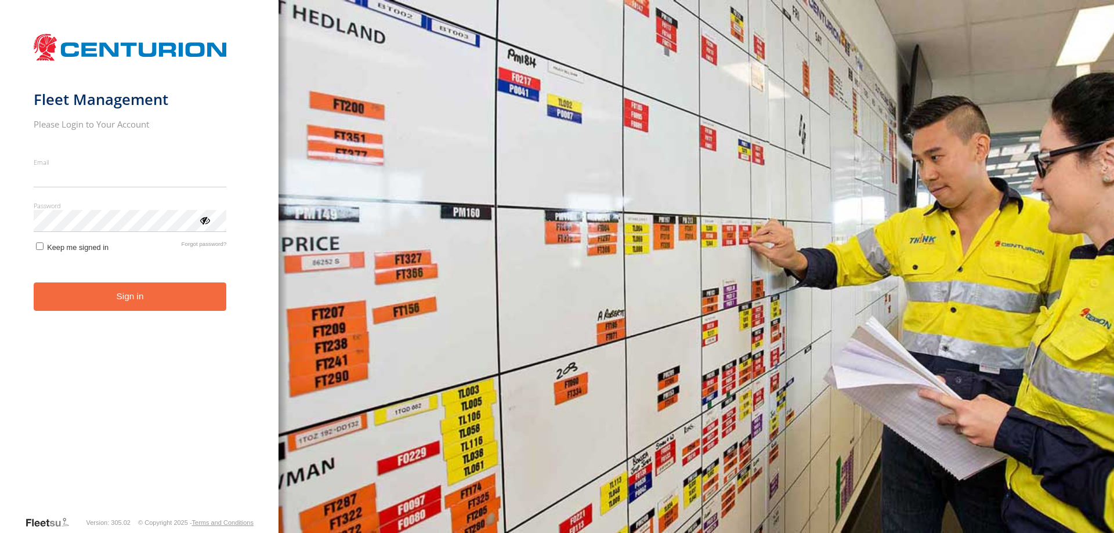 Image resolution: width=1114 pixels, height=533 pixels. I want to click on input: Keep me signed in, so click(39, 246).